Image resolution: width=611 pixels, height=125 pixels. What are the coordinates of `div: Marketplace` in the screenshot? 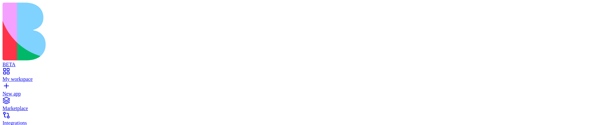 It's located at (305, 108).